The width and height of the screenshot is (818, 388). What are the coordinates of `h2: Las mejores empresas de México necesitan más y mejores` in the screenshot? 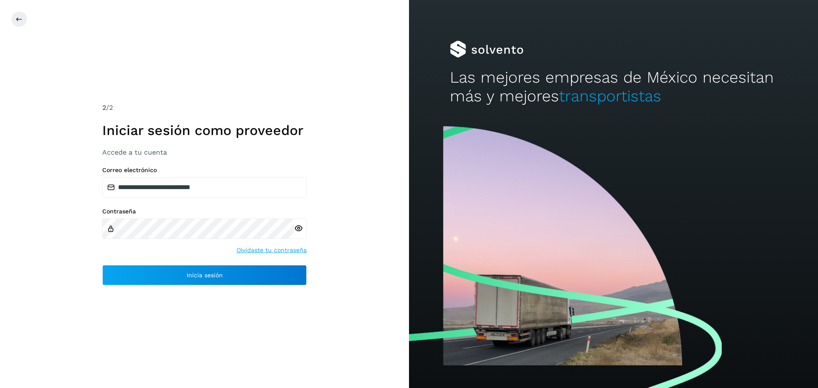 It's located at (613, 87).